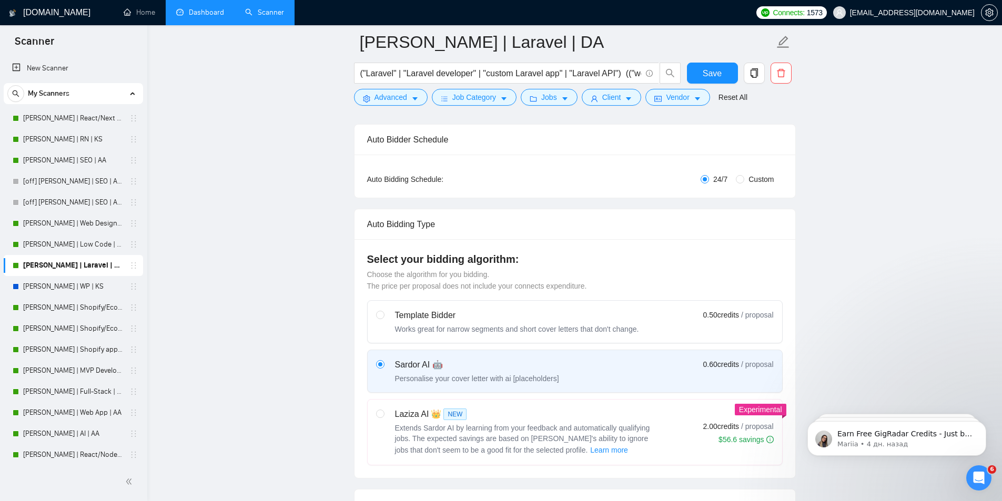 The height and width of the screenshot is (501, 1002). I want to click on button: copy, so click(754, 73).